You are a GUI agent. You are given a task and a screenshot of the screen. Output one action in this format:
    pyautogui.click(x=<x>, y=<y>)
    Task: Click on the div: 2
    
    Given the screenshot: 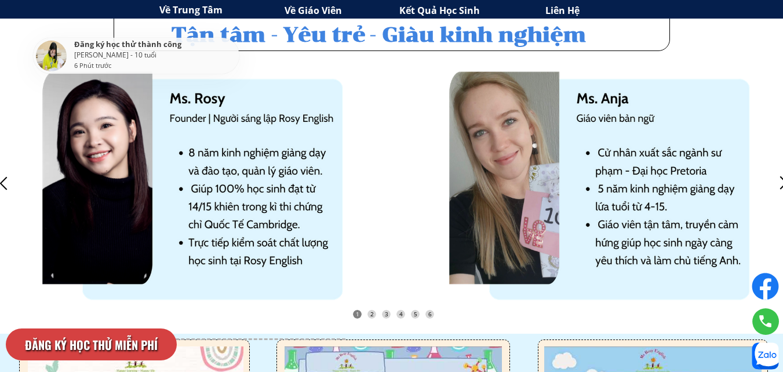 What is the action you would take?
    pyautogui.click(x=372, y=314)
    